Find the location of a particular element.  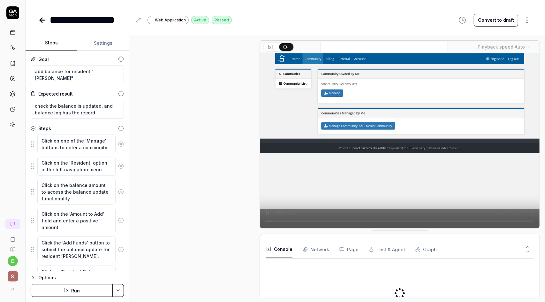

button: Page is located at coordinates (349, 249).